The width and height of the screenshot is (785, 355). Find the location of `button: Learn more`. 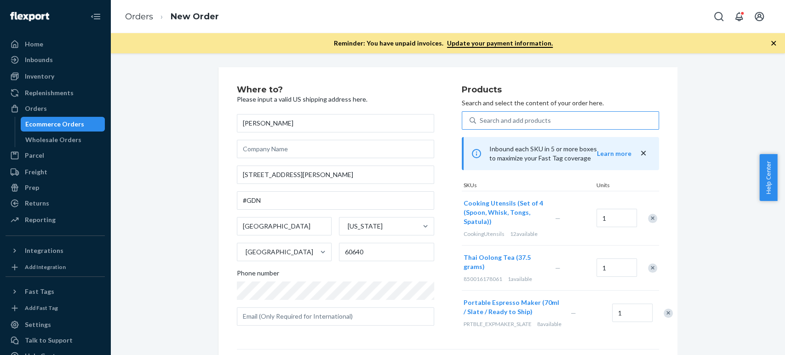

button: Learn more is located at coordinates (614, 154).